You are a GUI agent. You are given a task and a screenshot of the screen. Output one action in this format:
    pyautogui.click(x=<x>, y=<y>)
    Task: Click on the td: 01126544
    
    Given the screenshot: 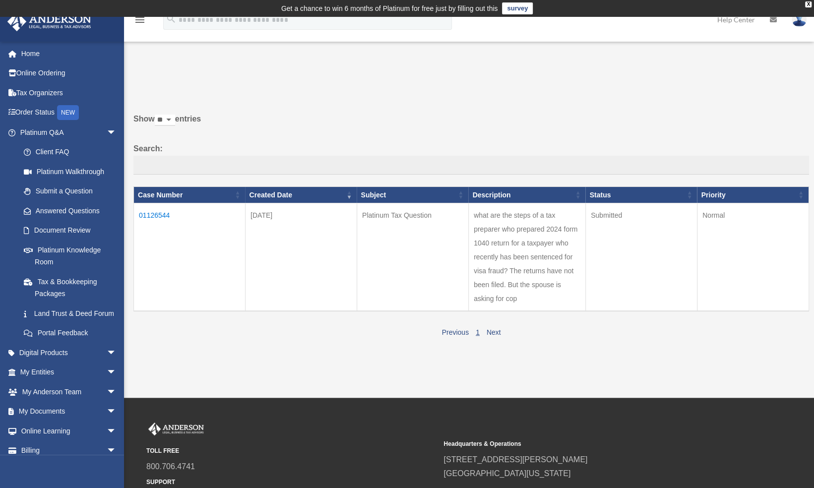 What is the action you would take?
    pyautogui.click(x=189, y=257)
    